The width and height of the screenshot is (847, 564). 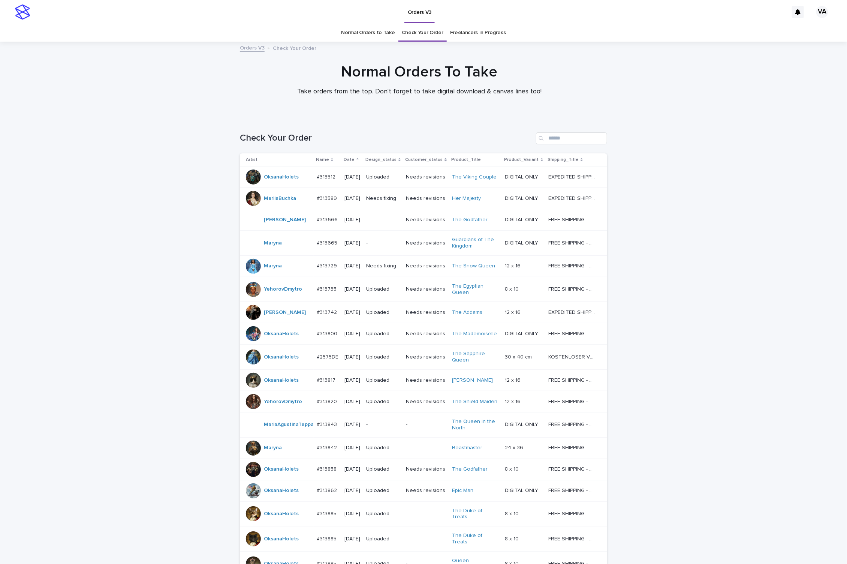 I want to click on a: The Duke of Treats, so click(x=475, y=538).